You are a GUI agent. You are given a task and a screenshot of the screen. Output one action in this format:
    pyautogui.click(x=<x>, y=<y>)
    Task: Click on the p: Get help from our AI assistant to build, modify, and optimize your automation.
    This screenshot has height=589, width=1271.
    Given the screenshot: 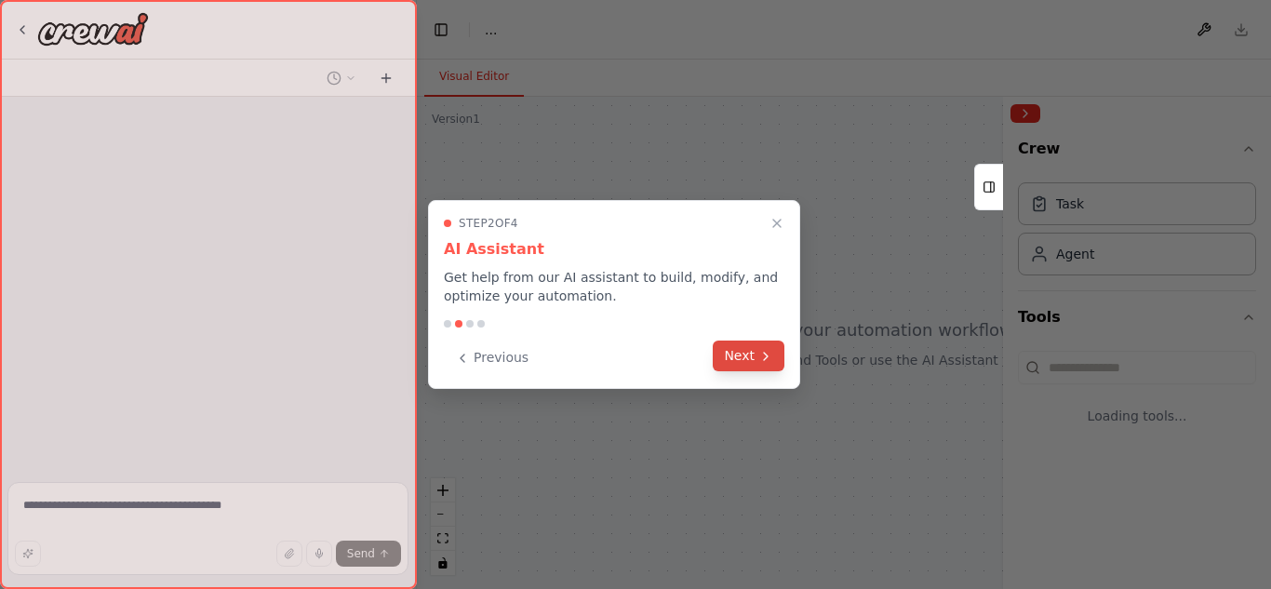 What is the action you would take?
    pyautogui.click(x=614, y=287)
    